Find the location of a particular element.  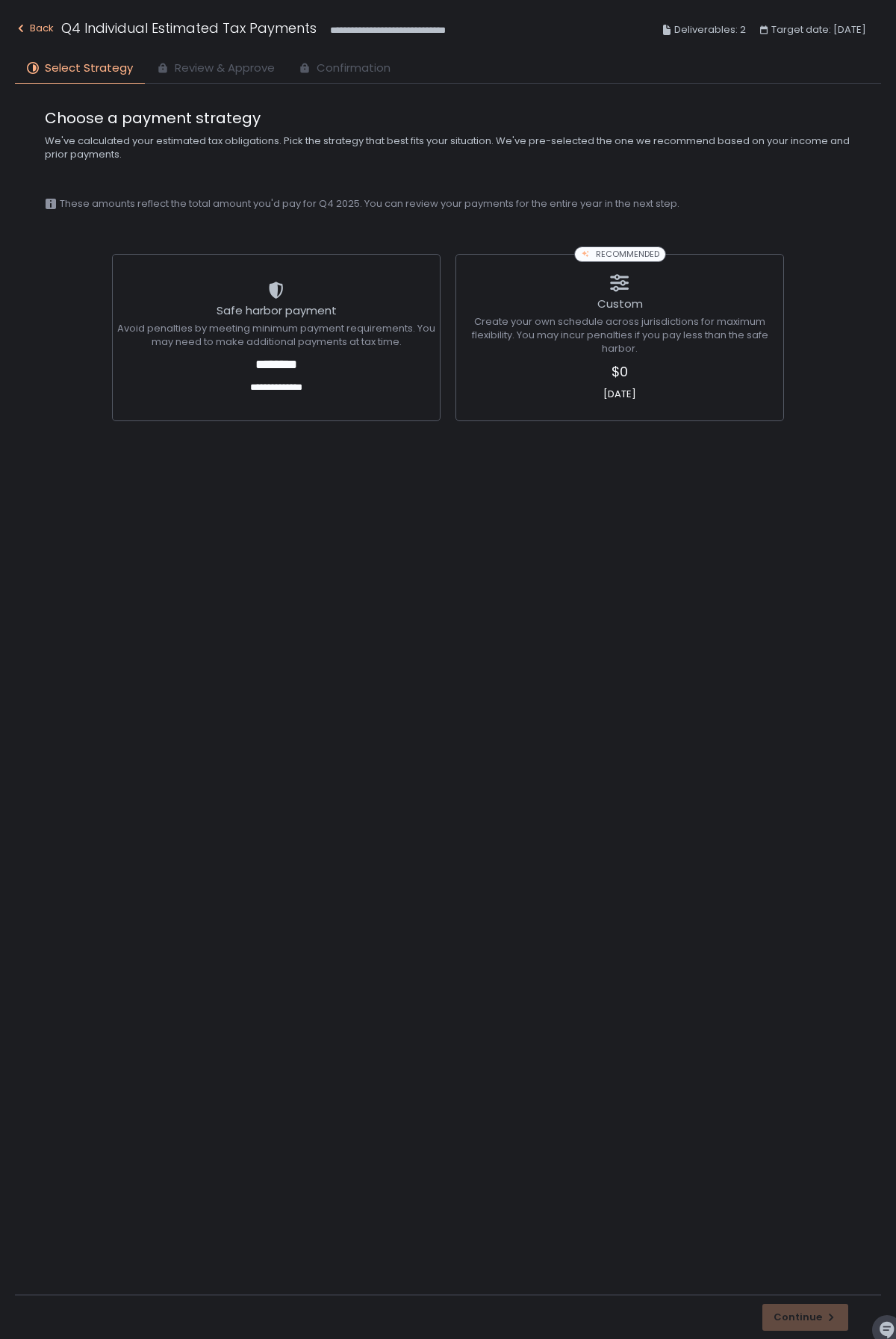

span: $0 is located at coordinates (620, 371).